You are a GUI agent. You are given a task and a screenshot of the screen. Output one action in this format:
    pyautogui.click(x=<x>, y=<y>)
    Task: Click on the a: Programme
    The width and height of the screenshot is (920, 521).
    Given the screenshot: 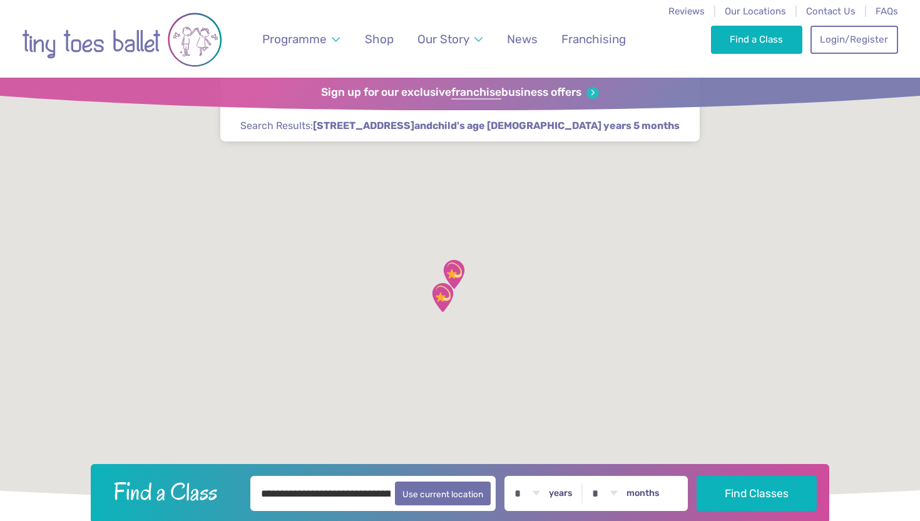 What is the action you would take?
    pyautogui.click(x=301, y=39)
    